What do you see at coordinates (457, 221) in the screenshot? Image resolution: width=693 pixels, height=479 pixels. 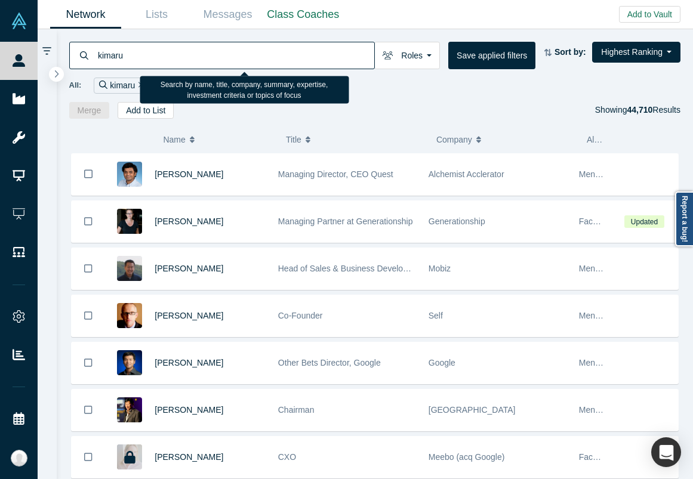 I see `span: Generationship` at bounding box center [457, 221].